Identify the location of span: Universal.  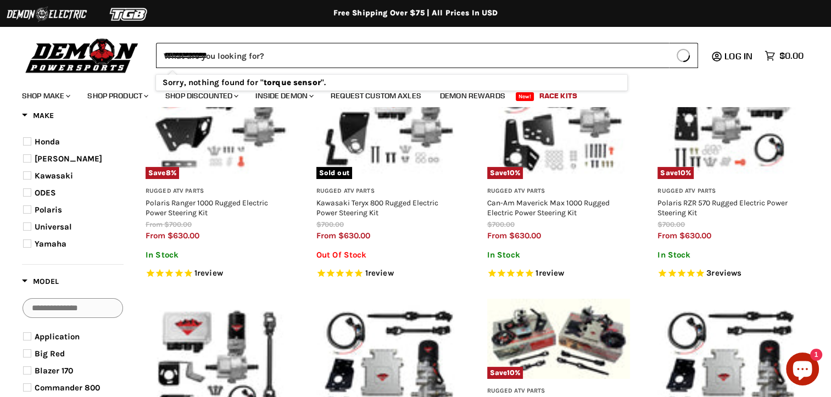
(53, 227).